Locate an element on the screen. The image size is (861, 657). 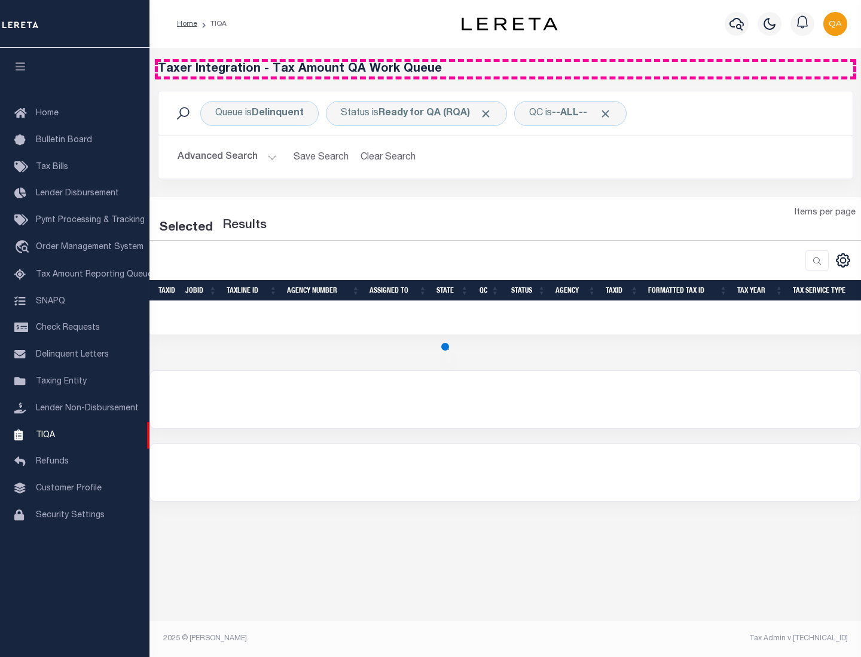
li: TIQA is located at coordinates (212, 24).